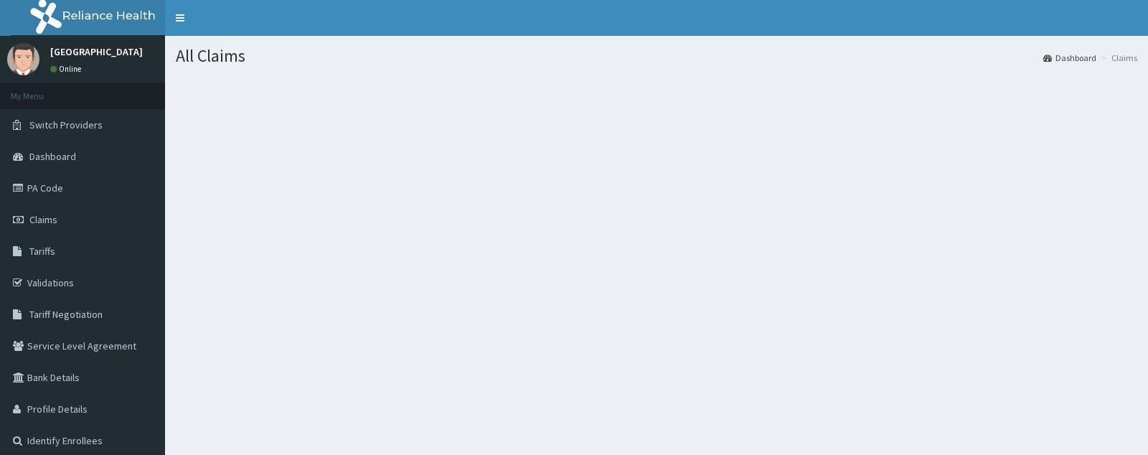  What do you see at coordinates (66, 125) in the screenshot?
I see `span: Switch Providers` at bounding box center [66, 125].